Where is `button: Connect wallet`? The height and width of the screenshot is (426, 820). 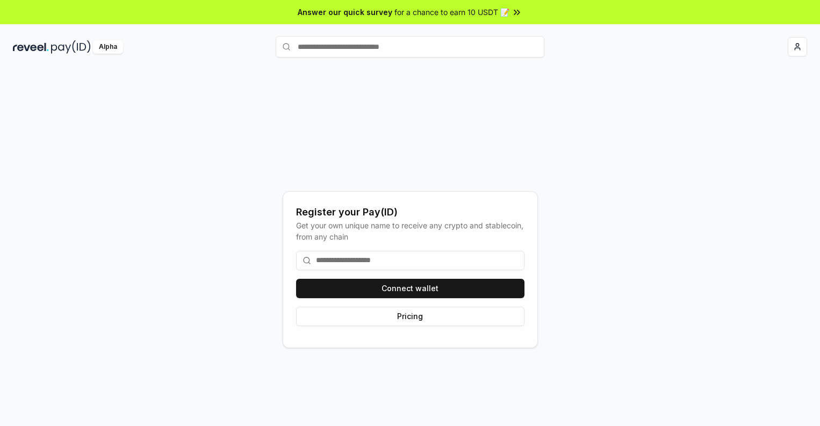
button: Connect wallet is located at coordinates (410, 288).